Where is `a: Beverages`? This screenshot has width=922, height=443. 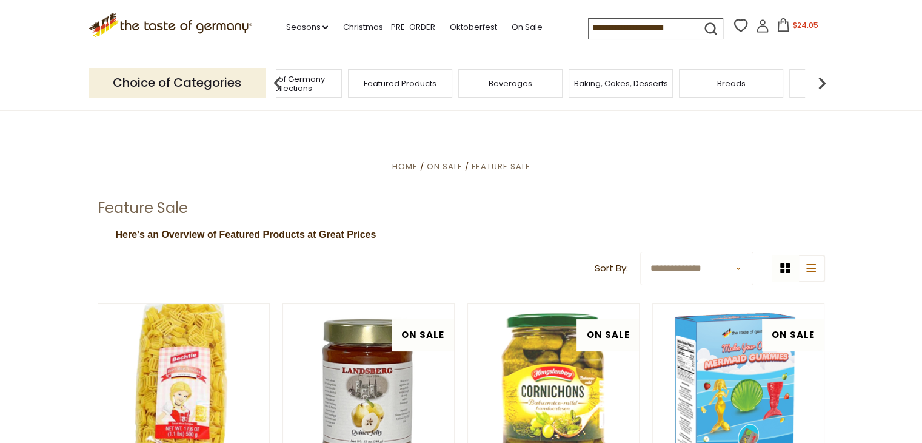
a: Beverages is located at coordinates (511, 83).